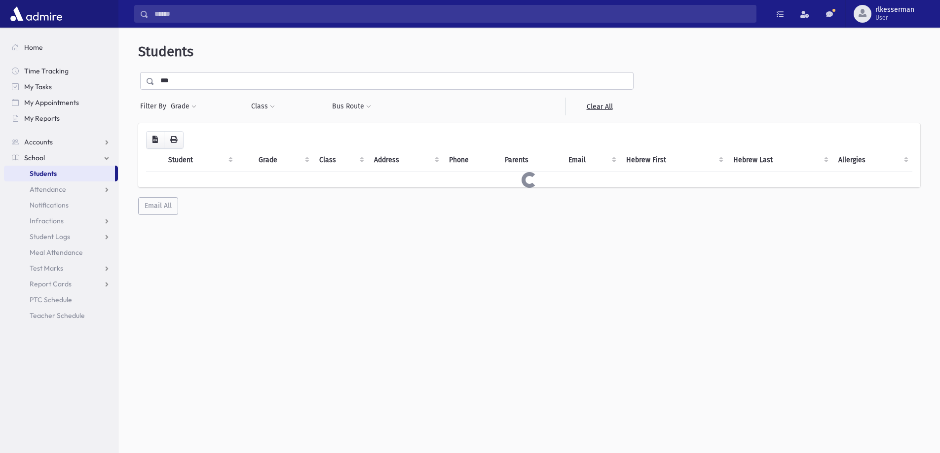 The width and height of the screenshot is (940, 453). I want to click on a: Time Tracking, so click(61, 71).